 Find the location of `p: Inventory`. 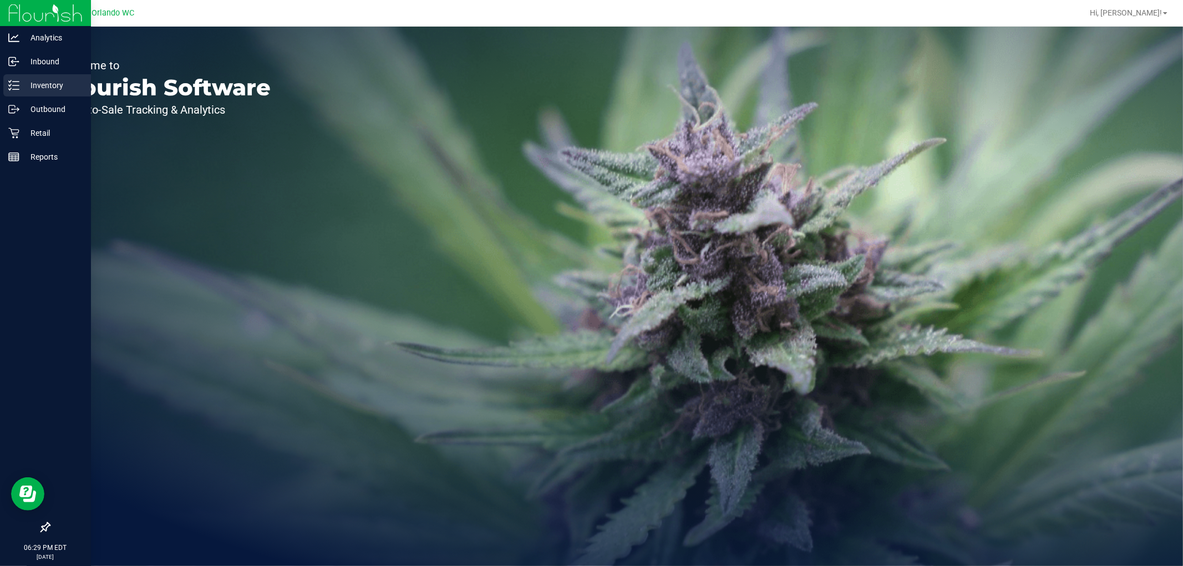

p: Inventory is located at coordinates (53, 85).